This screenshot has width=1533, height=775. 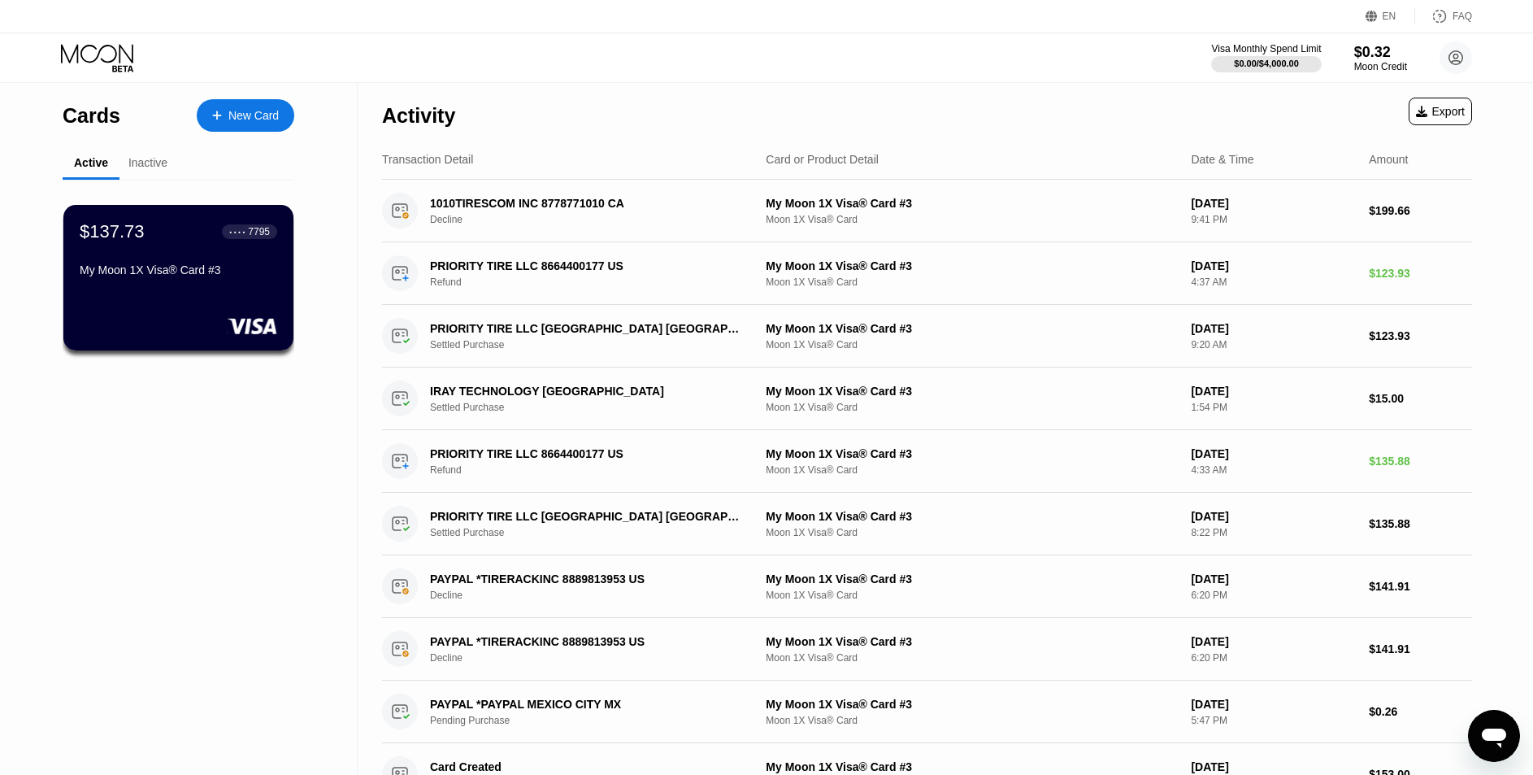 I want to click on div: 1:54 PM, so click(x=1273, y=407).